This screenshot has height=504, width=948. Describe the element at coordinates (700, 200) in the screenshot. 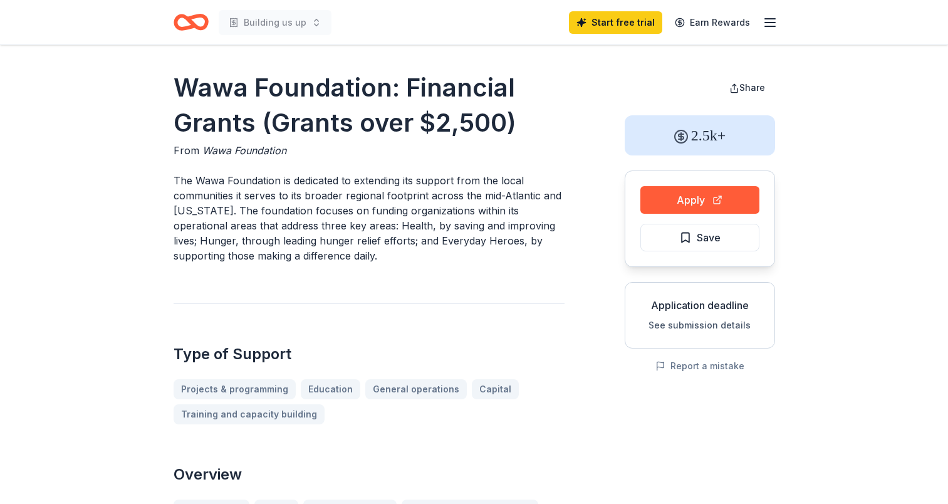

I see `button: Apply` at that location.